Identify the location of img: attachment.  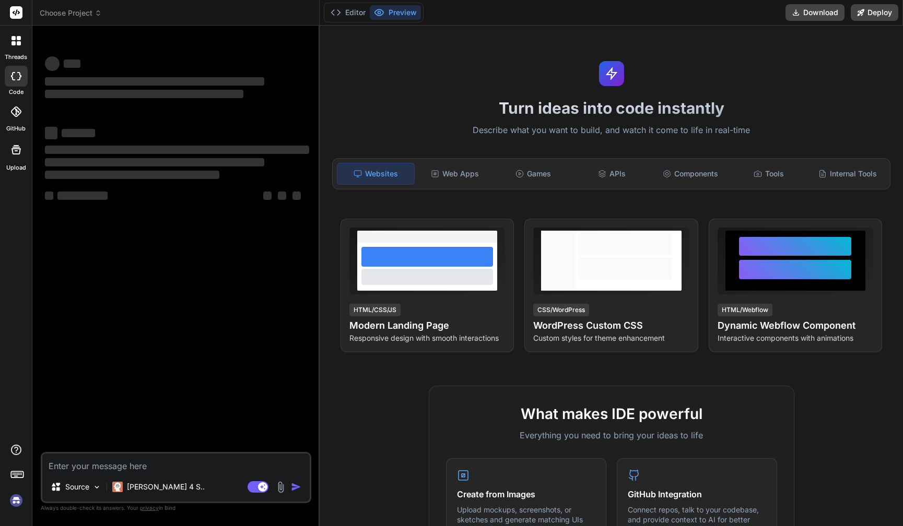
(280, 487).